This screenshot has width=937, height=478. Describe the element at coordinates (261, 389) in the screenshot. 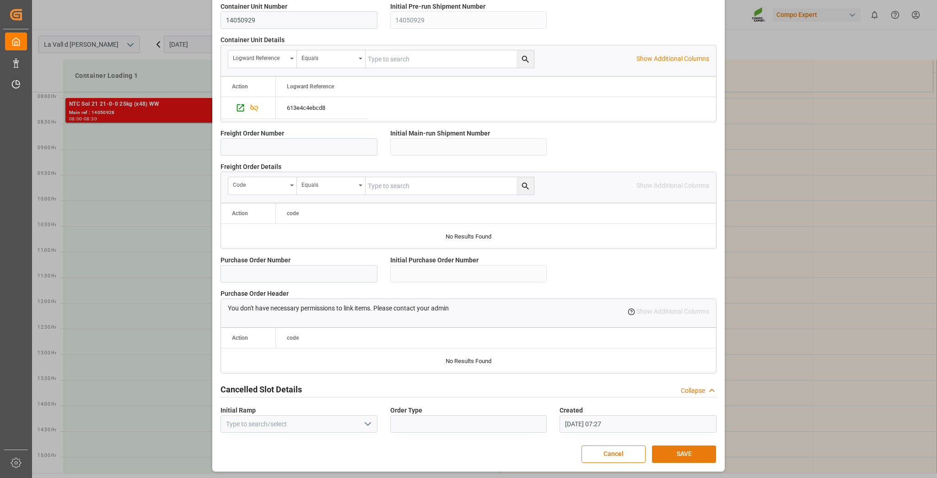

I see `h2: Cancelled Slot Details` at that location.